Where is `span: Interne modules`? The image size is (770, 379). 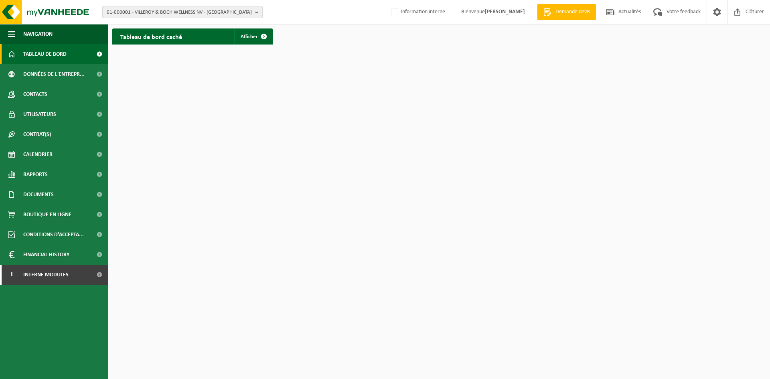 span: Interne modules is located at coordinates (46, 275).